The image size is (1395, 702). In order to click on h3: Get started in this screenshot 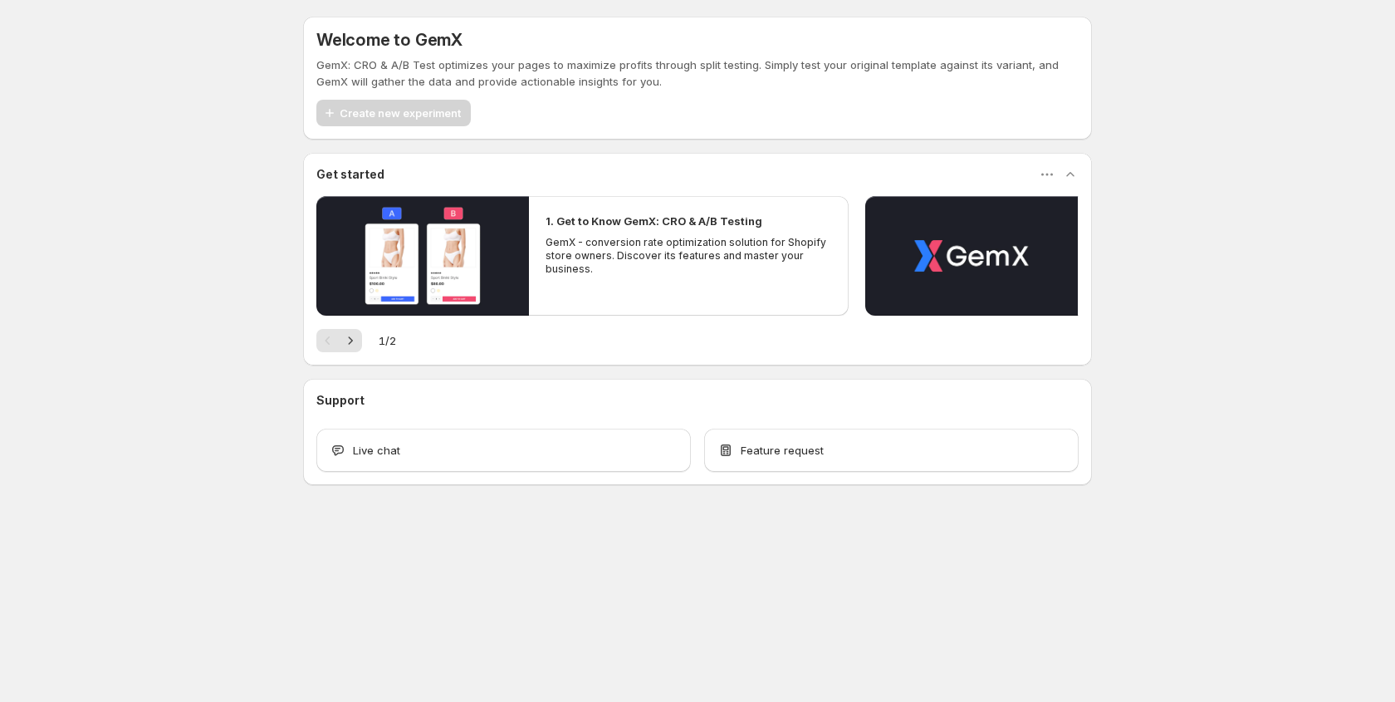, I will do `click(350, 174)`.